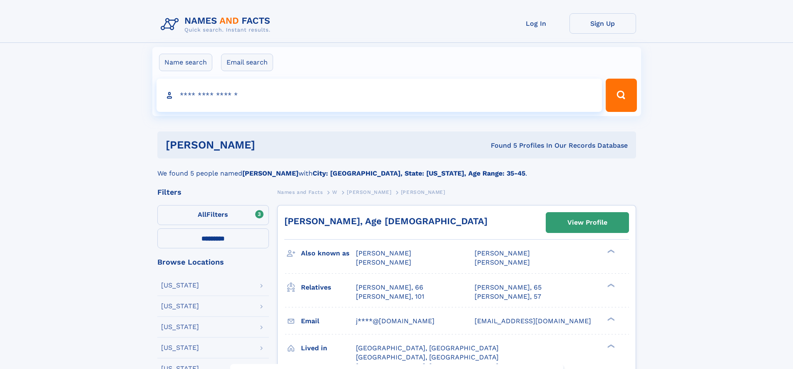  What do you see at coordinates (397, 169) in the screenshot?
I see `div: We found 5 people named with .` at bounding box center [397, 169].